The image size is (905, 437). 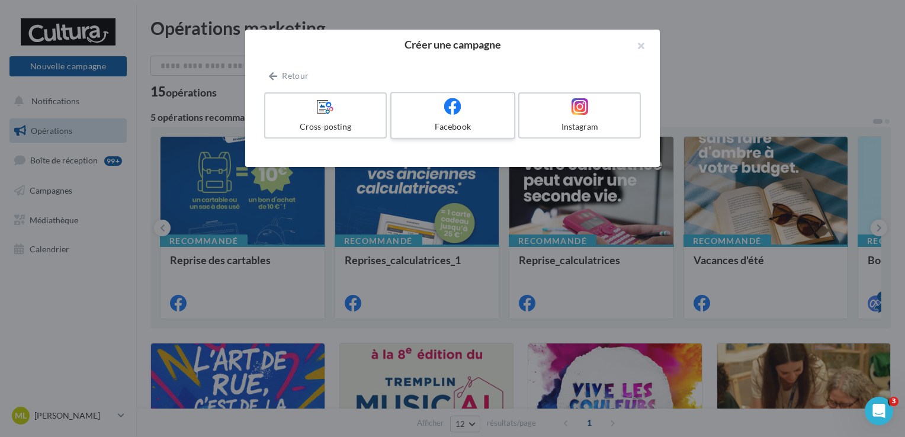 What do you see at coordinates (325, 127) in the screenshot?
I see `div: Cross-posting` at bounding box center [325, 127].